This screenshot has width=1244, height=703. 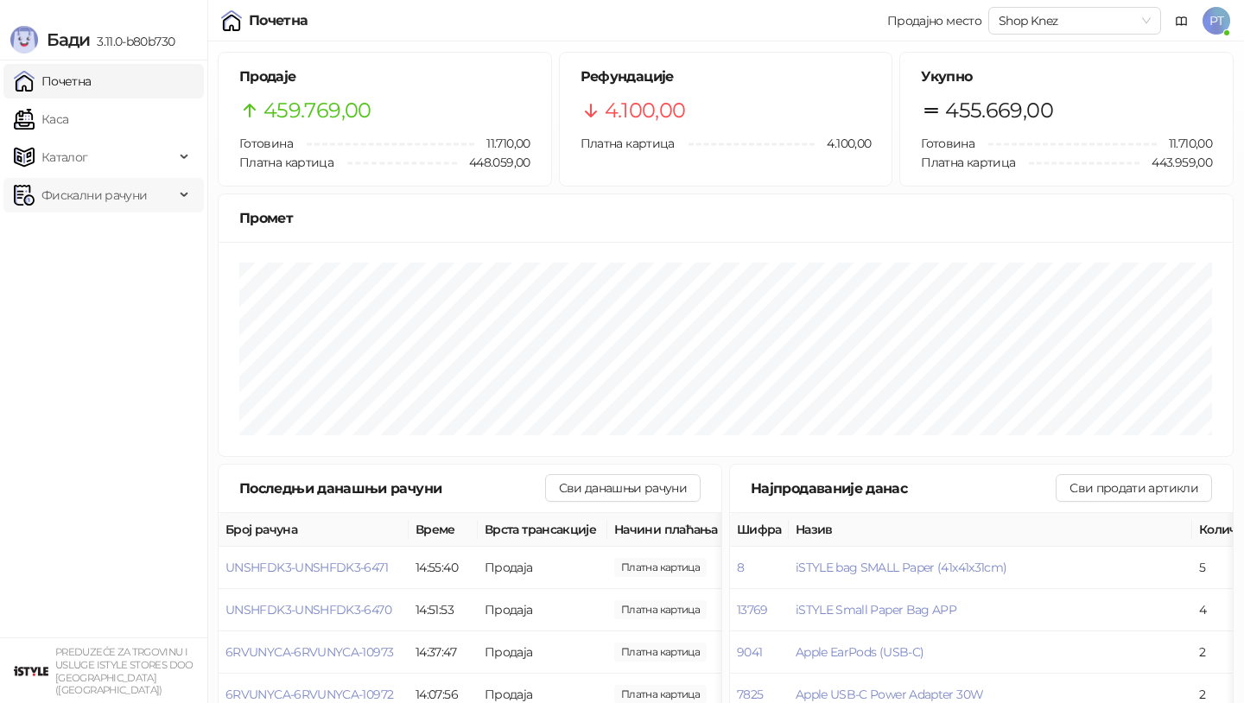 What do you see at coordinates (752, 610) in the screenshot?
I see `button: 13769` at bounding box center [752, 610].